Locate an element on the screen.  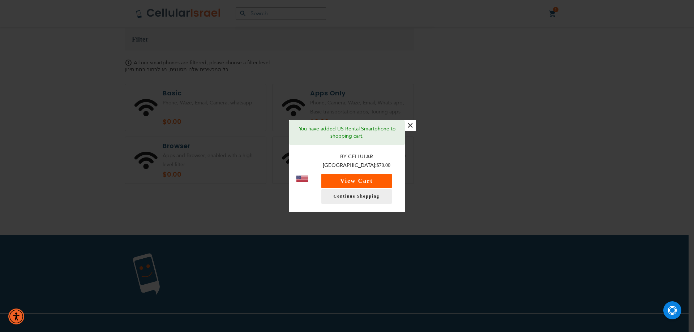
span: $70.00 is located at coordinates (383, 165).